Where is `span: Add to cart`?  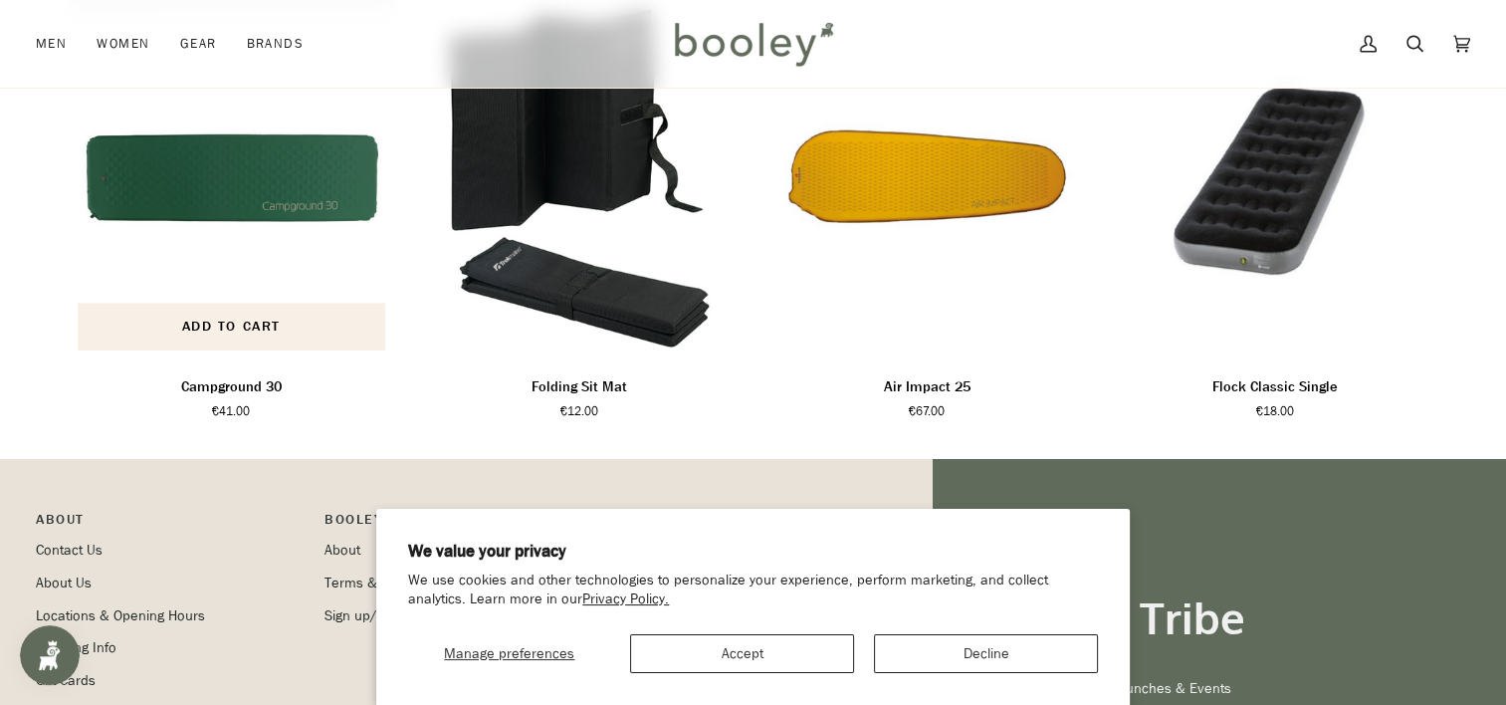
span: Add to cart is located at coordinates (231, 326).